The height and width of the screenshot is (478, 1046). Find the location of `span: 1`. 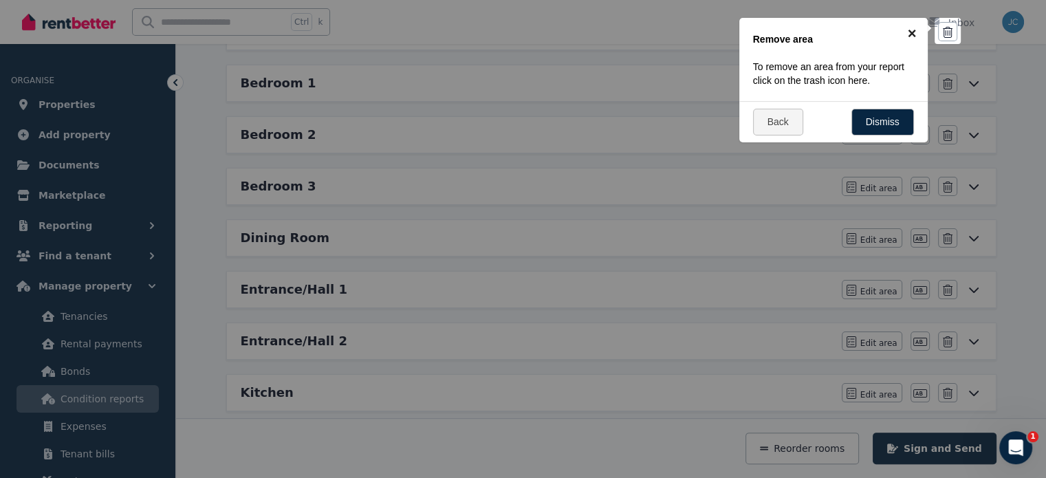

span: 1 is located at coordinates (1033, 437).